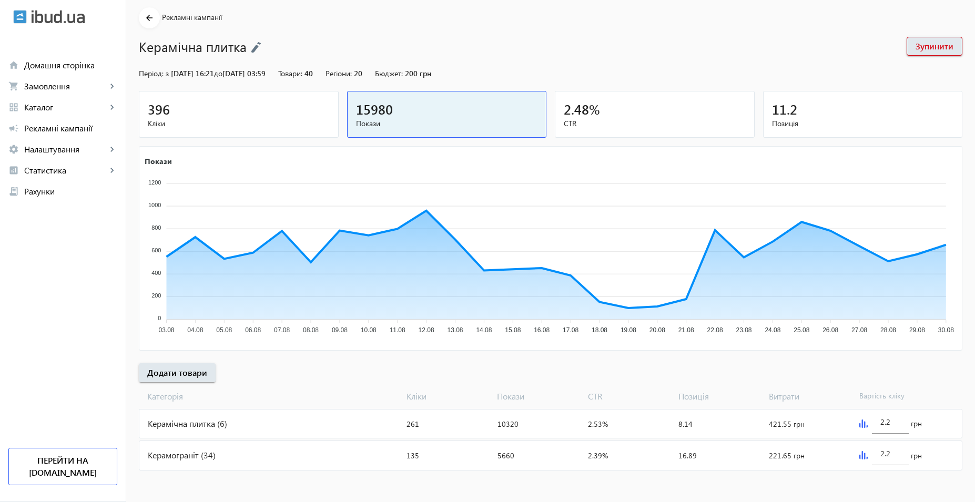 The width and height of the screenshot is (975, 502). Describe the element at coordinates (58, 17) in the screenshot. I see `img: ibud_text.svg` at that location.